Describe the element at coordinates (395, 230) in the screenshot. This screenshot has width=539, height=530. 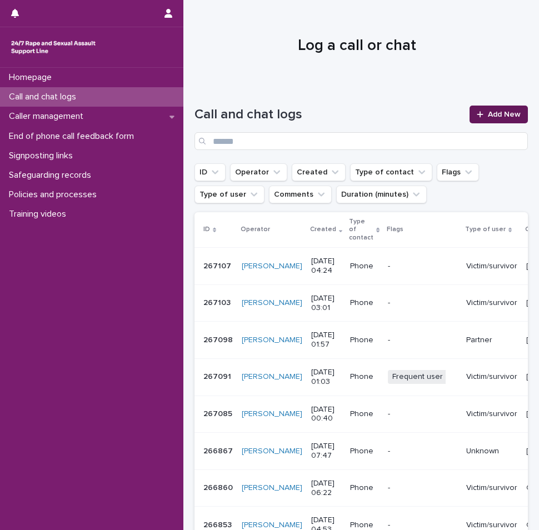
I see `p: Flags` at that location.